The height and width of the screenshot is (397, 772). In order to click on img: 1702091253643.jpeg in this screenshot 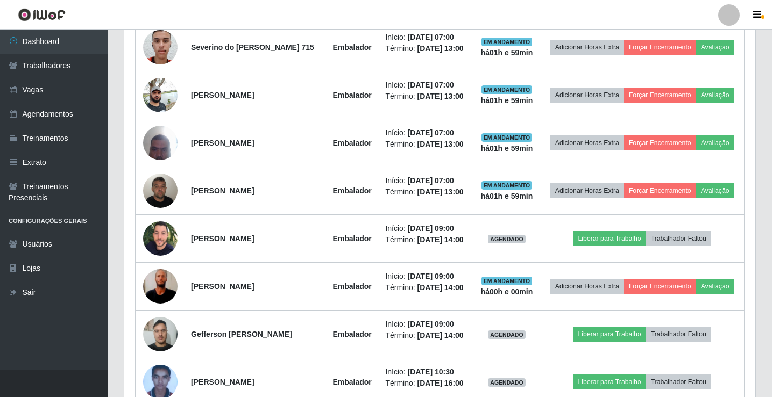, I will do `click(160, 47)`.